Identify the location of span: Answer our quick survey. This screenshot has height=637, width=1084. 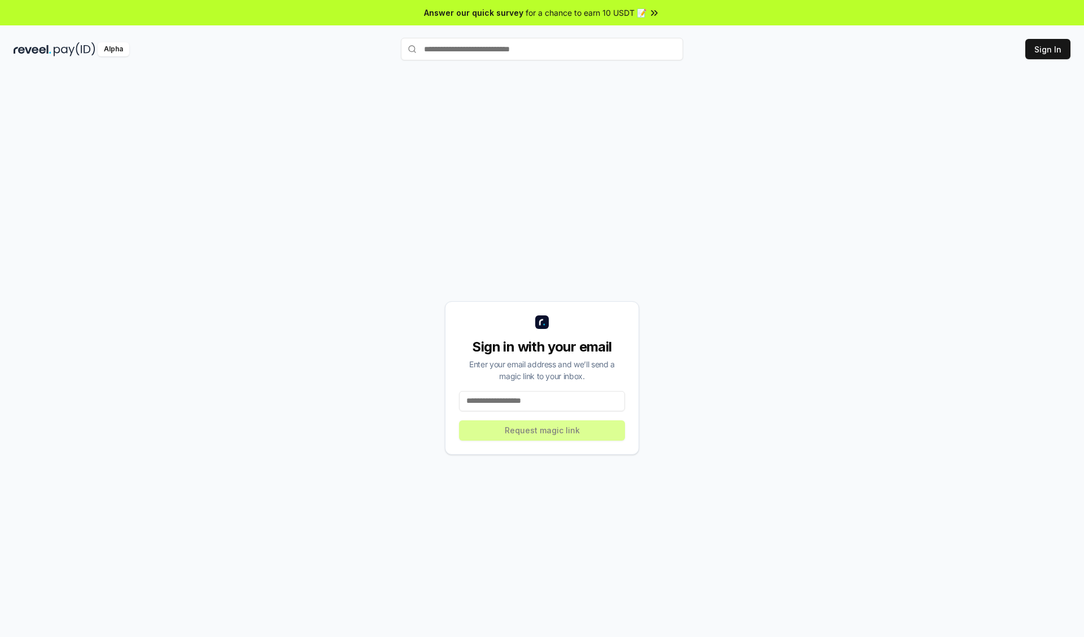
(474, 12).